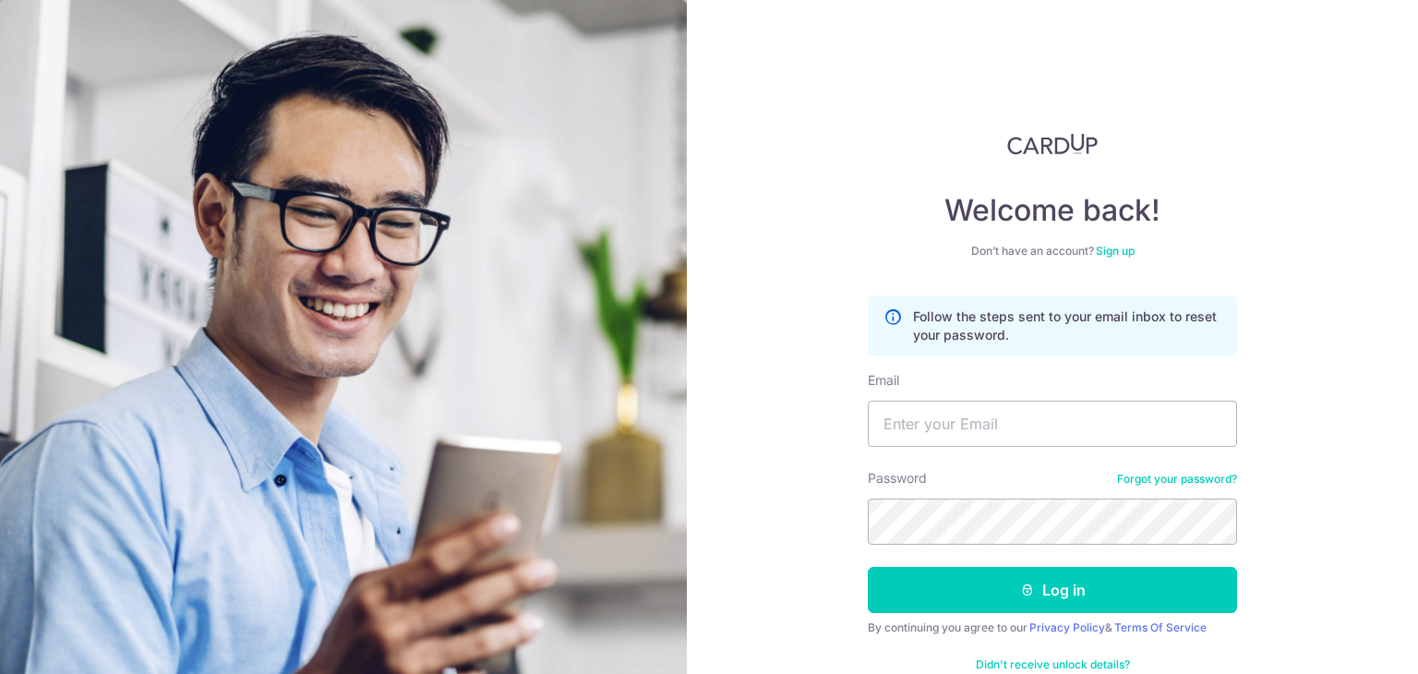  I want to click on label: Email, so click(883, 380).